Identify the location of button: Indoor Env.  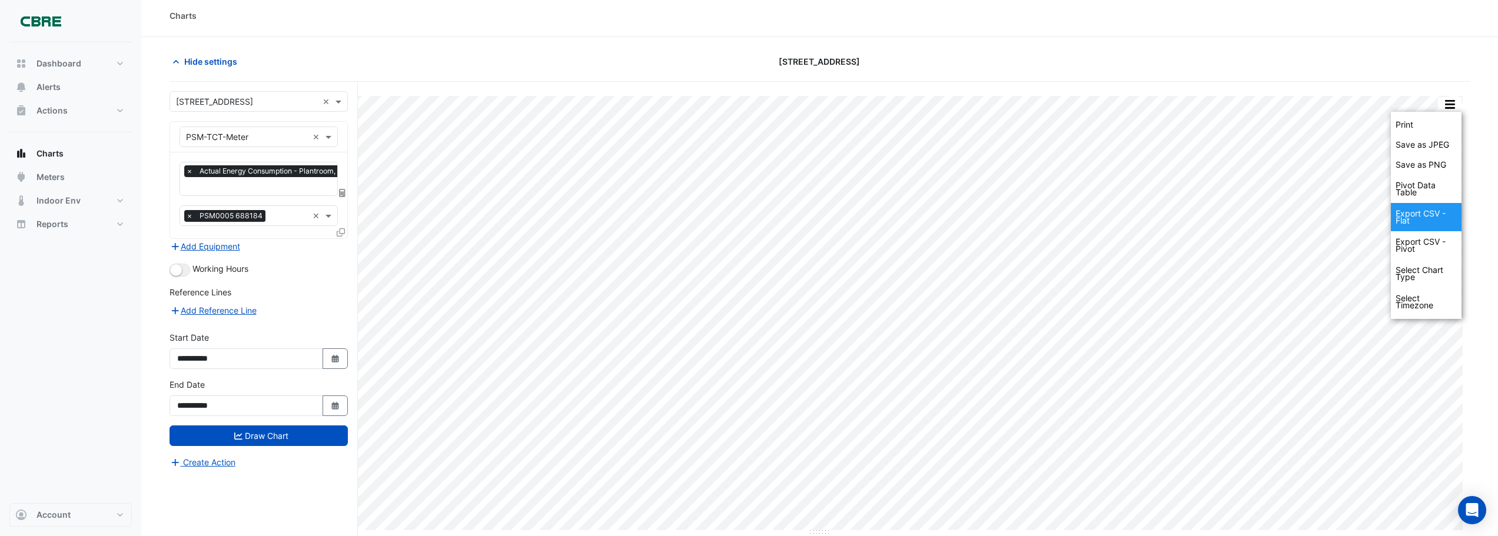
(71, 201).